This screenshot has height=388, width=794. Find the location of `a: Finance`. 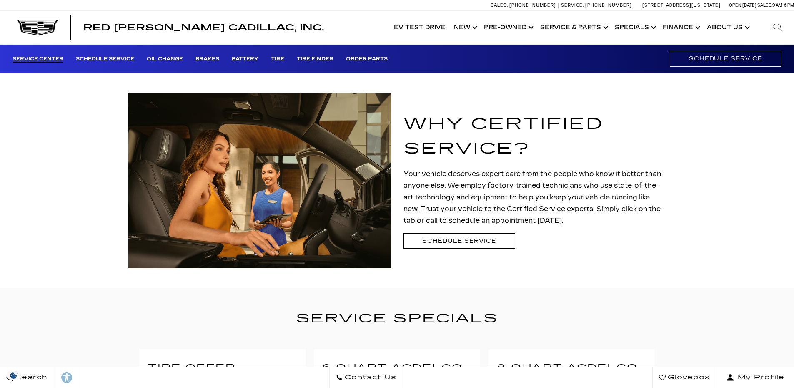

a: Finance is located at coordinates (681, 28).